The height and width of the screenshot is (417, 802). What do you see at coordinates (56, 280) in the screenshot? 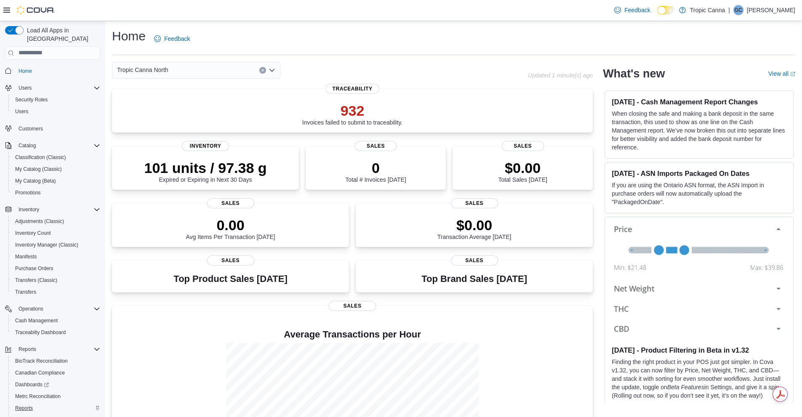
I see `button: Transfers (Classic)` at bounding box center [56, 280].